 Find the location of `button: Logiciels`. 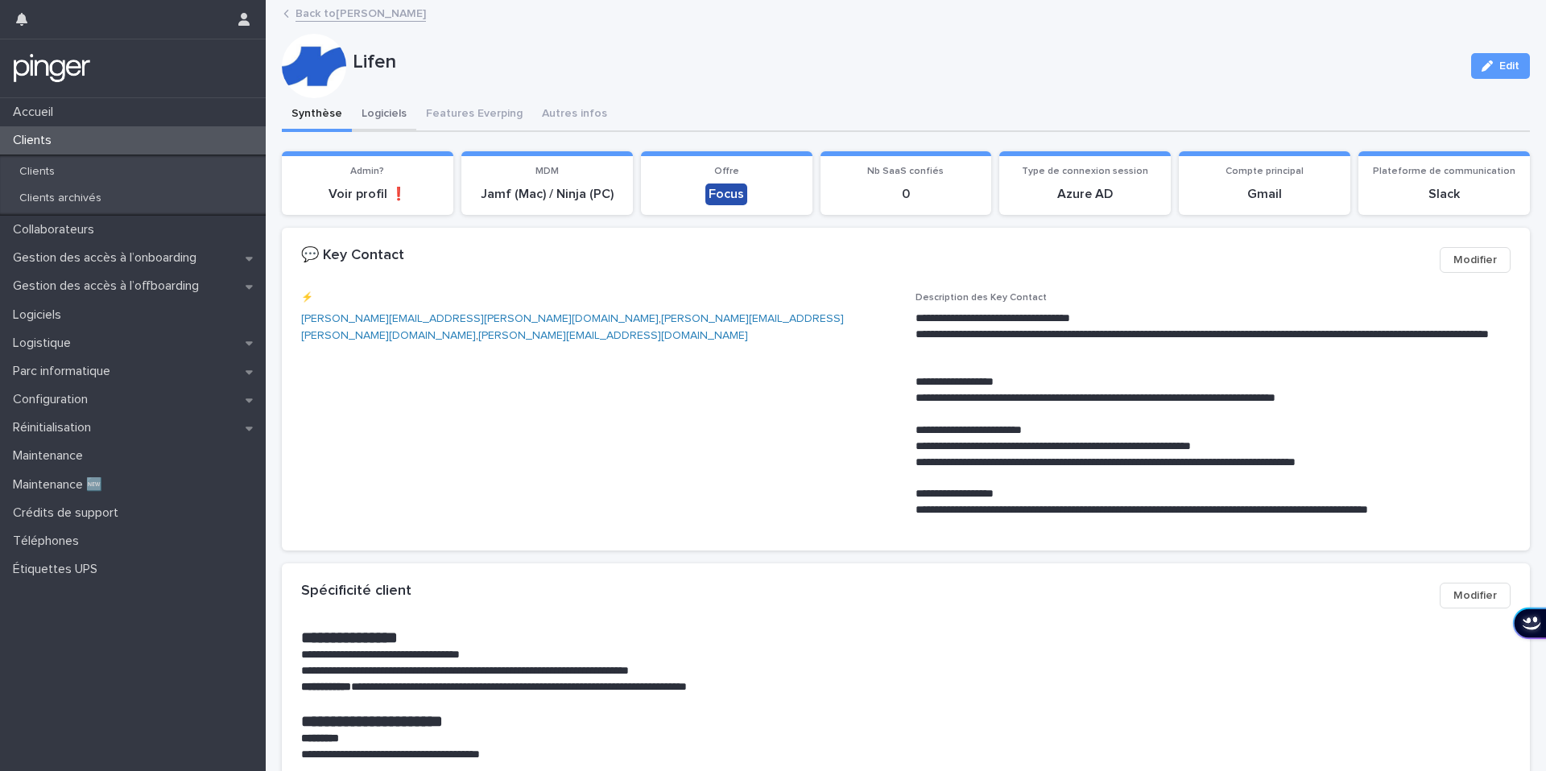

button: Logiciels is located at coordinates (384, 115).